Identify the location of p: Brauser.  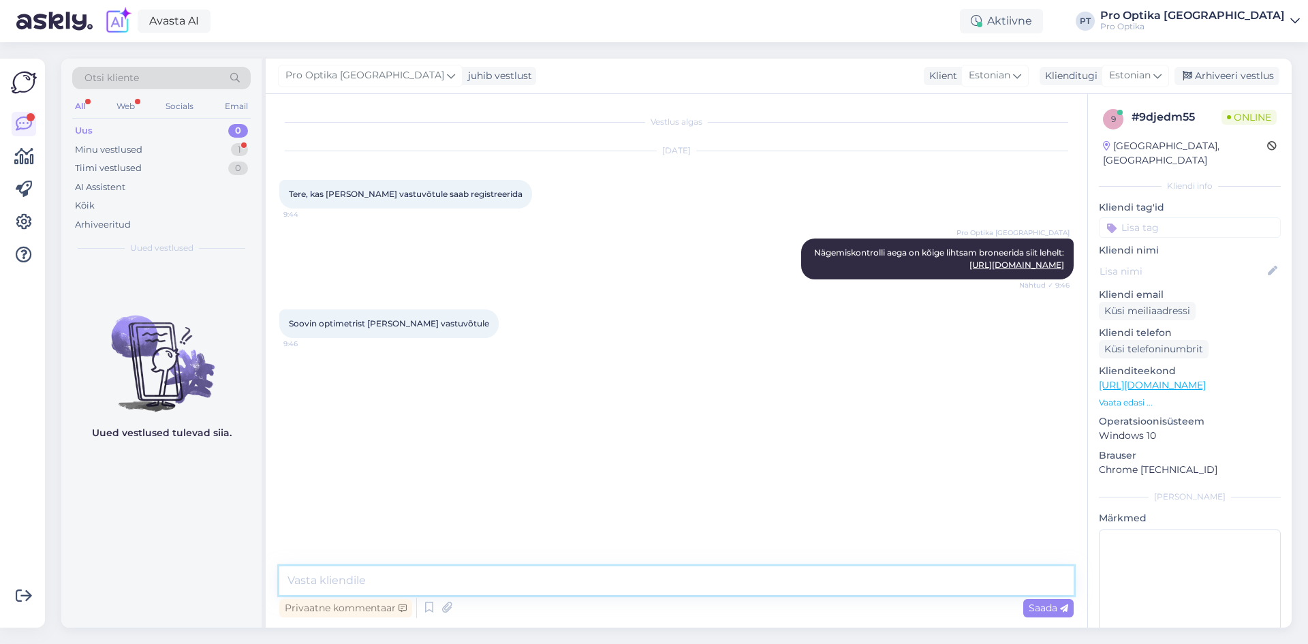
(1189, 455).